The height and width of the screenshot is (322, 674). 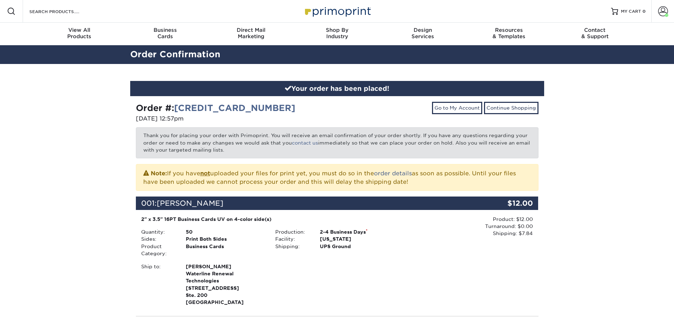 I want to click on div: $12.00, so click(x=505, y=203).